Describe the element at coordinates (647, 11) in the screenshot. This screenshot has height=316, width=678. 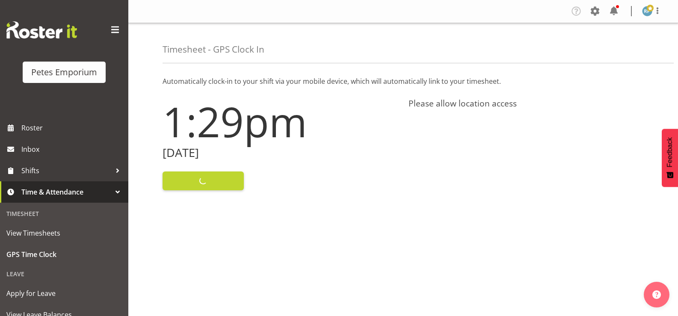
I see `img: reina-puketapu721.jpg` at that location.